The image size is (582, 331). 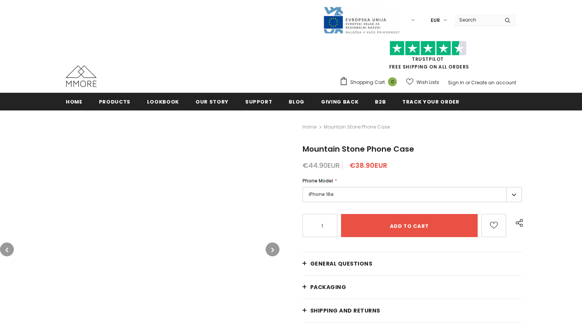 What do you see at coordinates (412, 194) in the screenshot?
I see `label: iPhone 16e` at bounding box center [412, 194].